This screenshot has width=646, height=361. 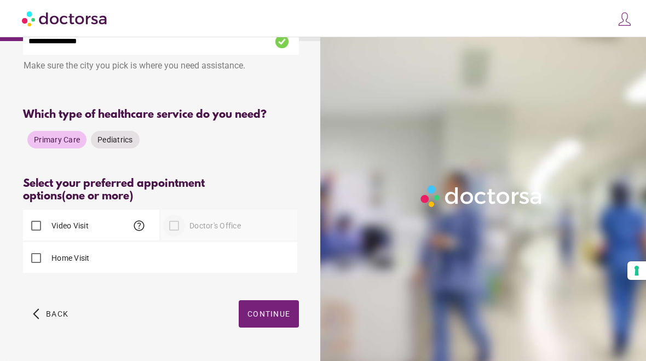 What do you see at coordinates (161, 67) in the screenshot?
I see `div: Make sure the city you pick is where you need assistance.` at bounding box center [161, 67].